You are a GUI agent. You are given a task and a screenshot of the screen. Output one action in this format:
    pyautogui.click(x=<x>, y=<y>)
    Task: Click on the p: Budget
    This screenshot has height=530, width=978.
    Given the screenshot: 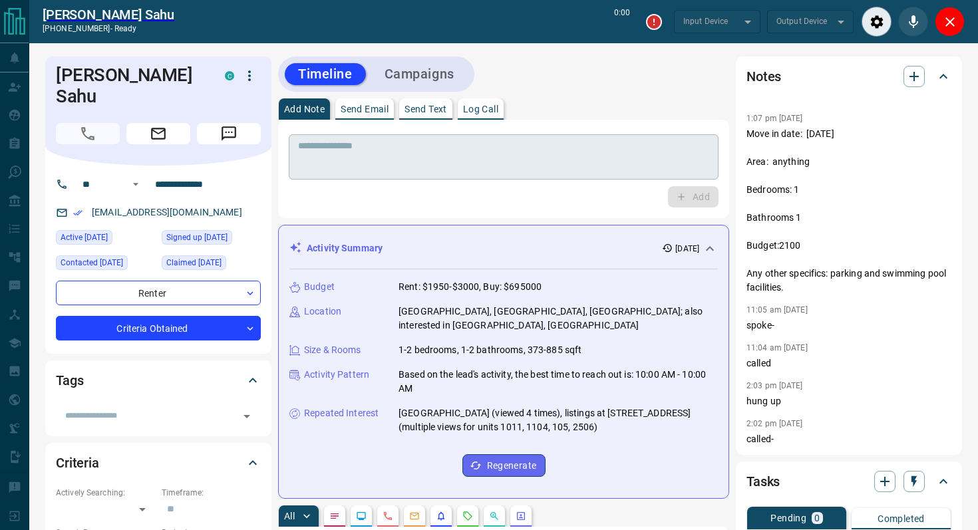 What is the action you would take?
    pyautogui.click(x=319, y=287)
    